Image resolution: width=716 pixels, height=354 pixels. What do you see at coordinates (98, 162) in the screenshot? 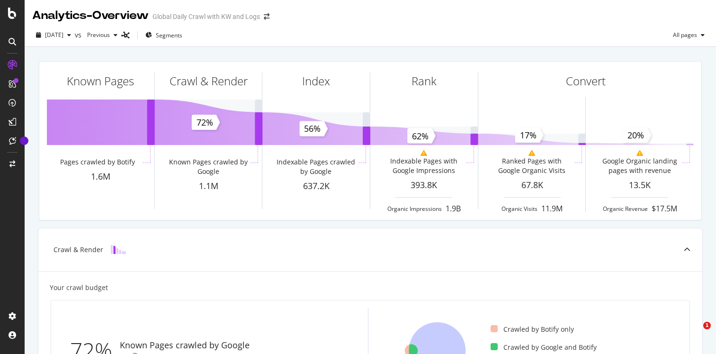
I see `div: Pages crawled by Botify` at bounding box center [98, 162].